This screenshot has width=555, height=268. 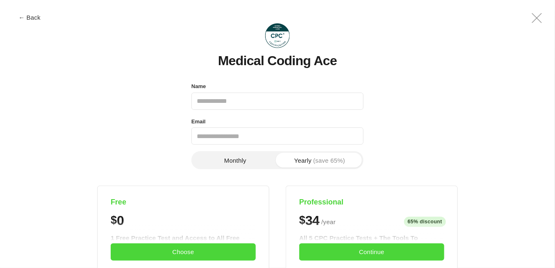 What do you see at coordinates (235, 160) in the screenshot?
I see `button: Monthly` at bounding box center [235, 160].